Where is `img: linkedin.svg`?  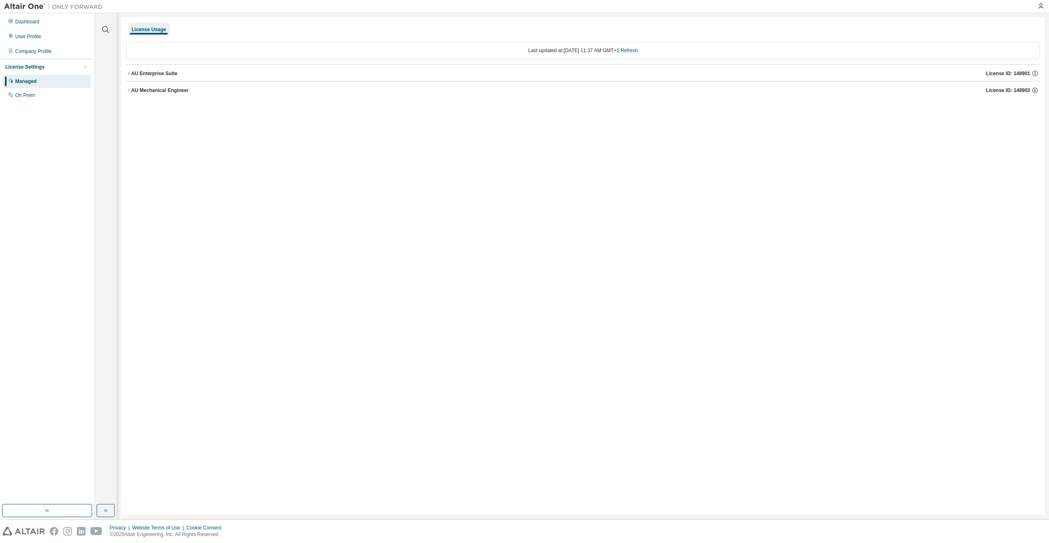 img: linkedin.svg is located at coordinates (81, 531).